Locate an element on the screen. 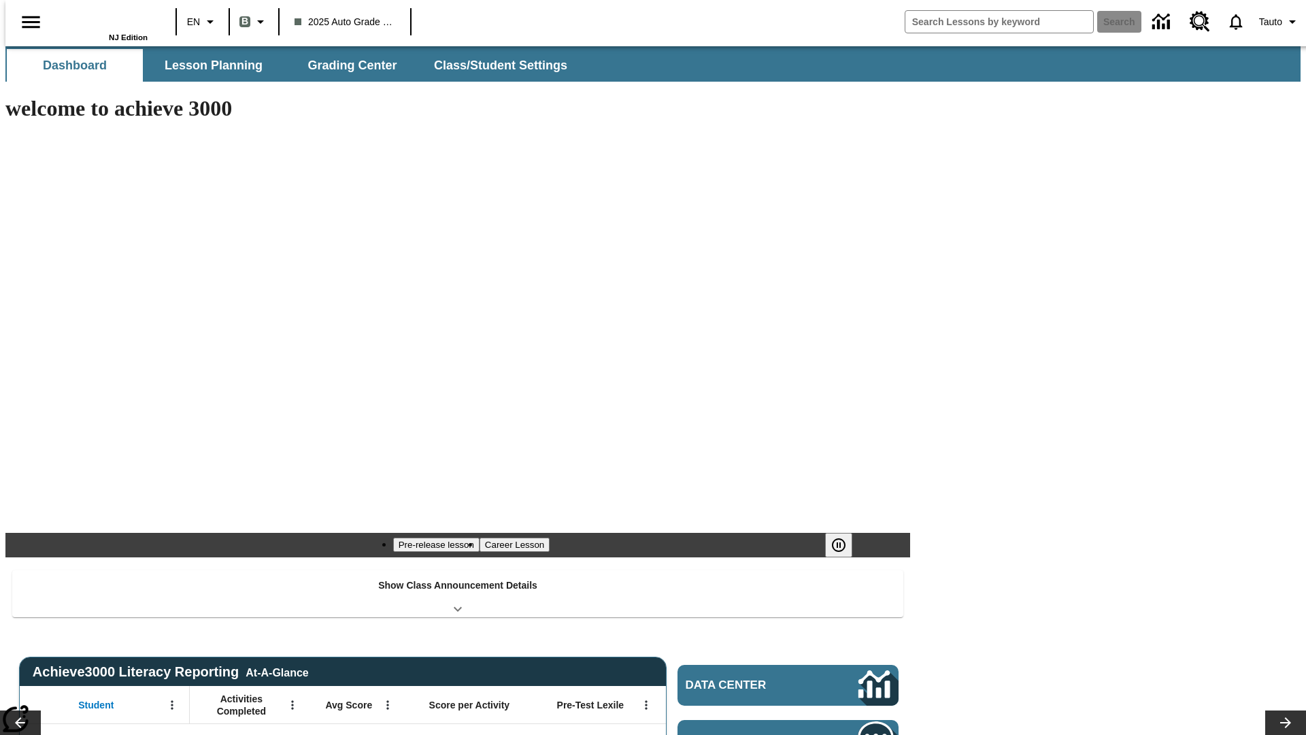 The height and width of the screenshot is (735, 1306). button: Language: EN, Select a language is located at coordinates (203, 22).